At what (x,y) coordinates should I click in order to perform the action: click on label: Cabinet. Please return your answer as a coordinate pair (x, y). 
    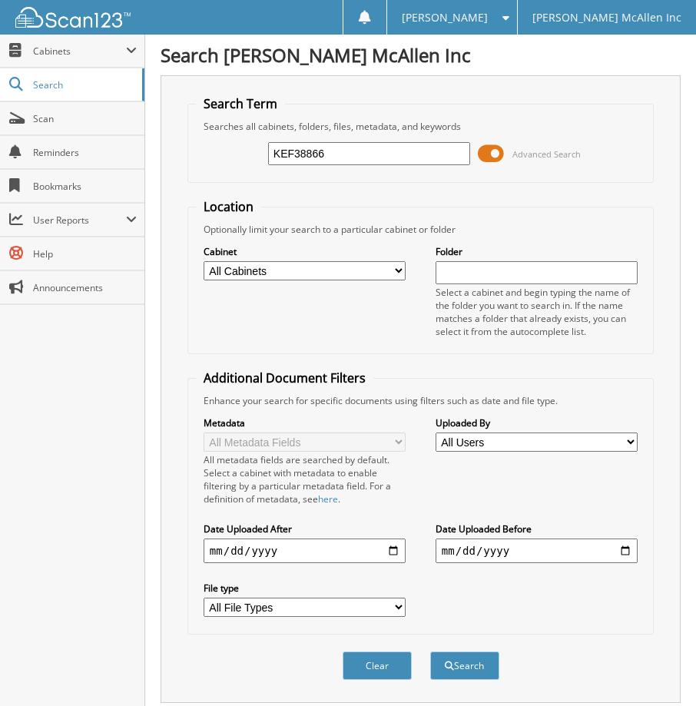
    Looking at the image, I should click on (304, 251).